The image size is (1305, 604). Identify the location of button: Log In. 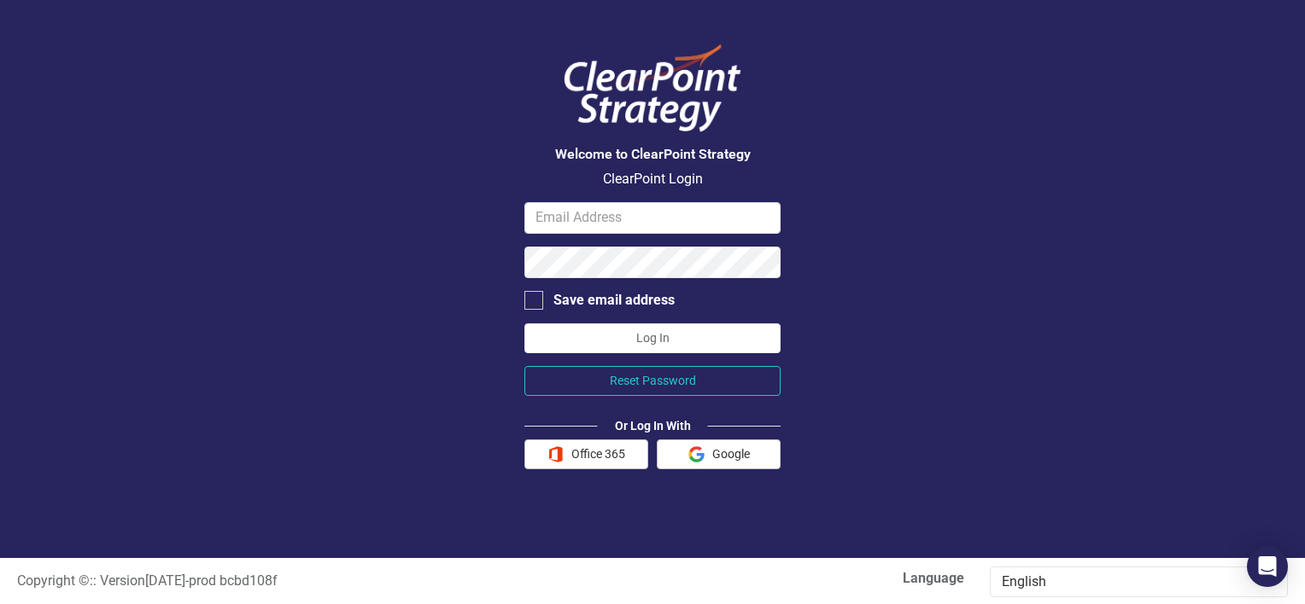
(652, 338).